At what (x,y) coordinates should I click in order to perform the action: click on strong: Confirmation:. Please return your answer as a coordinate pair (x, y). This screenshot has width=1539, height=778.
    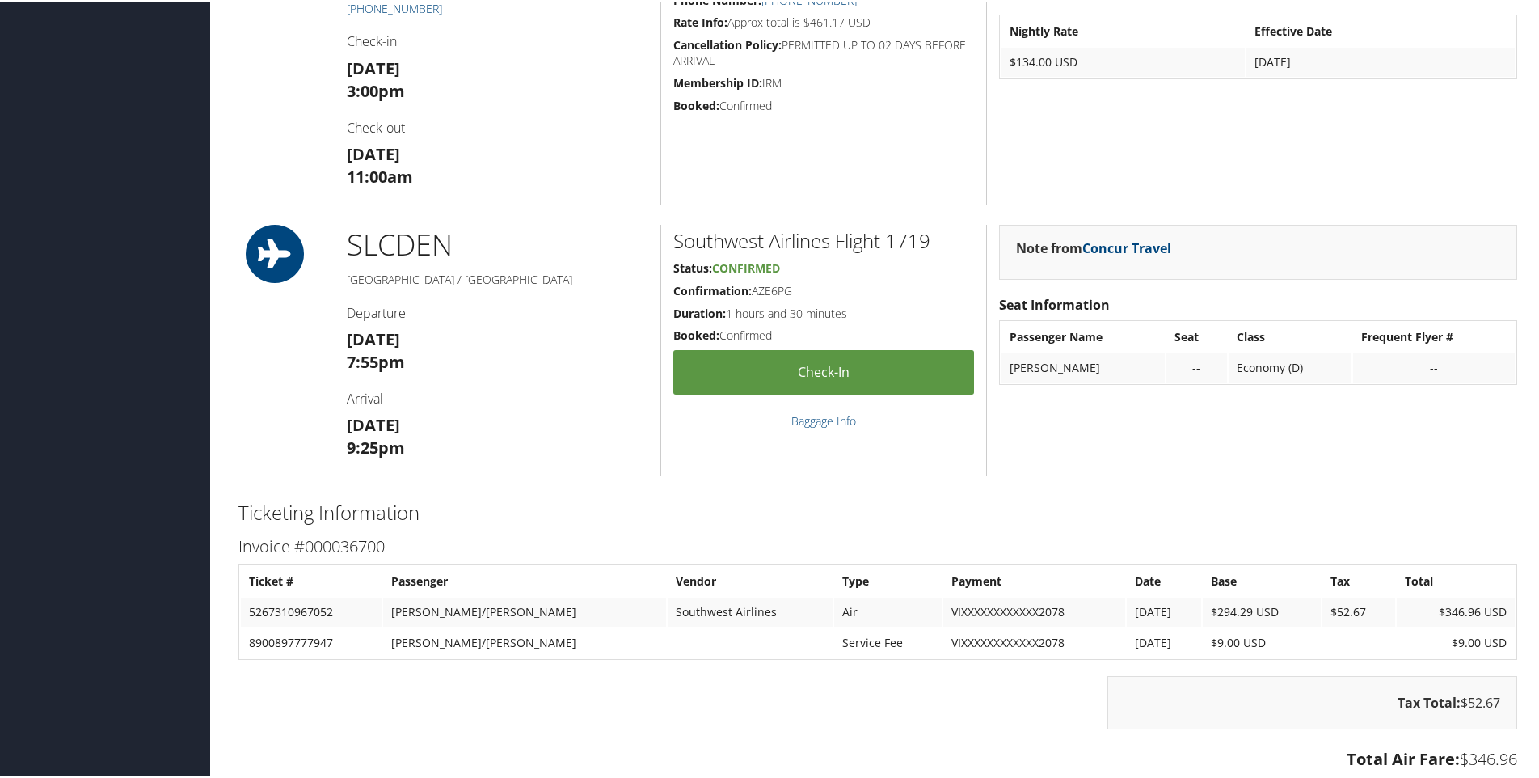
    Looking at the image, I should click on (712, 289).